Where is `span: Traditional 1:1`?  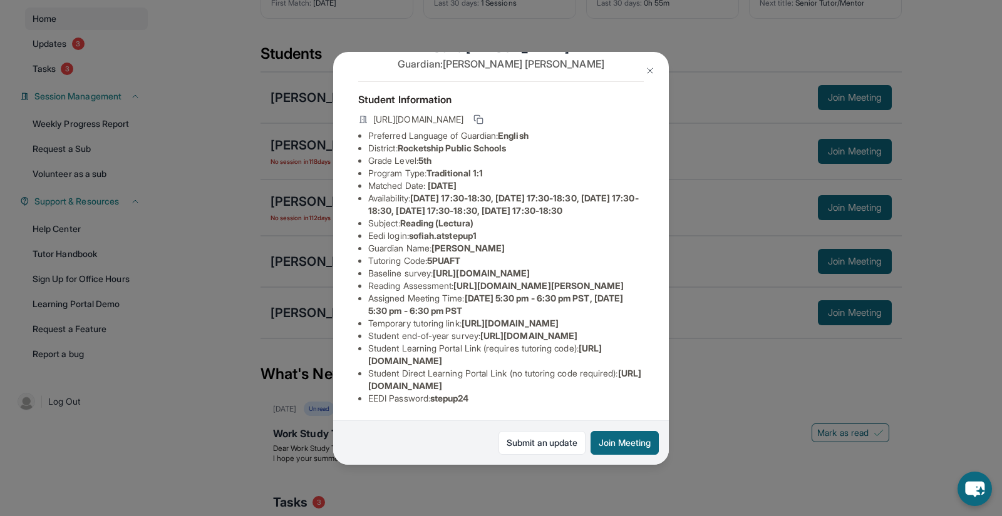 span: Traditional 1:1 is located at coordinates (454, 173).